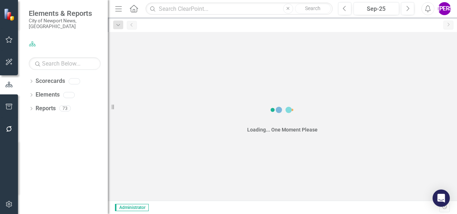  Describe the element at coordinates (50, 81) in the screenshot. I see `a: Scorecards` at that location.